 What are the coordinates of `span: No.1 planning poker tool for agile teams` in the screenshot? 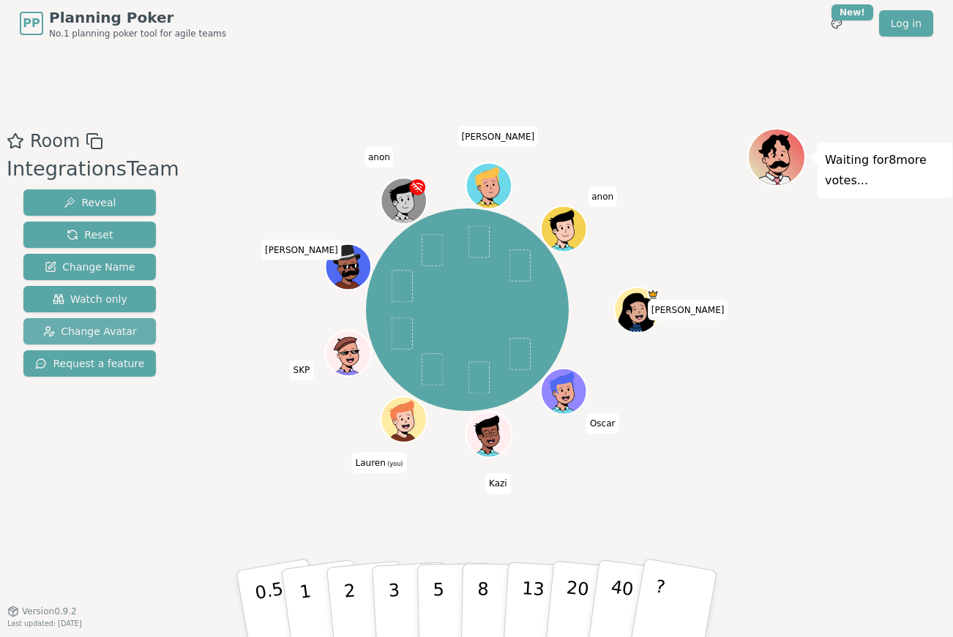 It's located at (138, 34).